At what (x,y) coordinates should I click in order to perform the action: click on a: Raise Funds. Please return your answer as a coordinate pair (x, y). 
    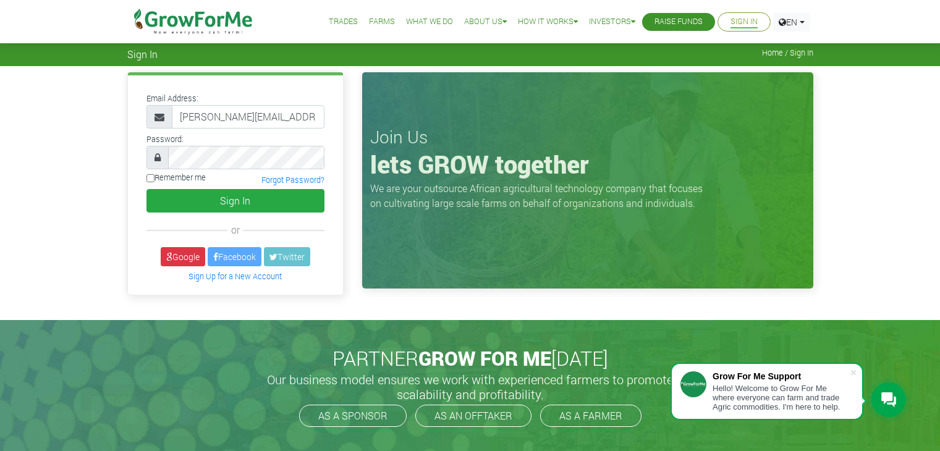
    Looking at the image, I should click on (679, 22).